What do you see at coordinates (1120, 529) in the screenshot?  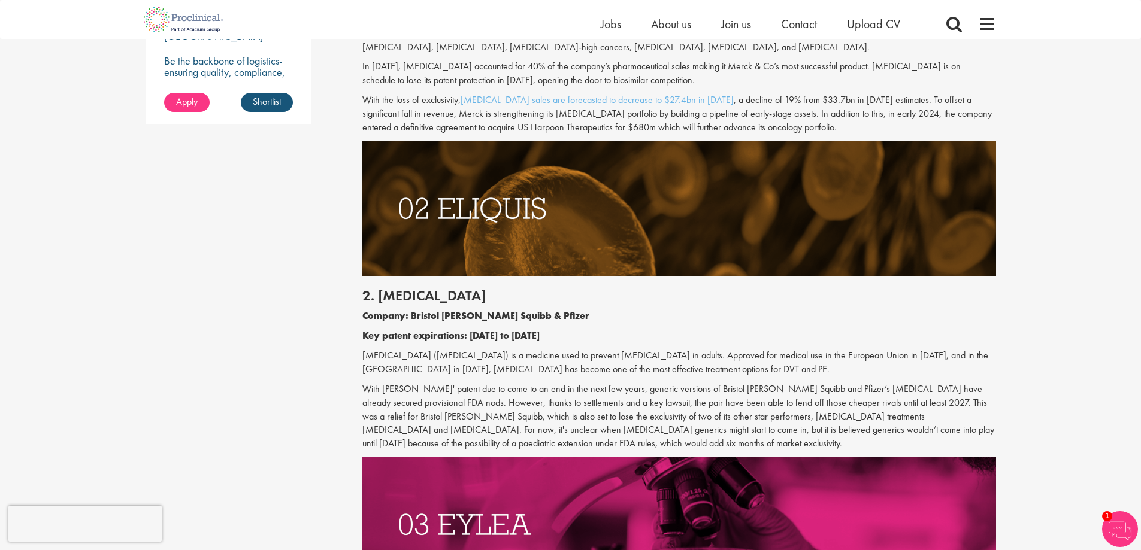 I see `img: Chatbot` at bounding box center [1120, 529].